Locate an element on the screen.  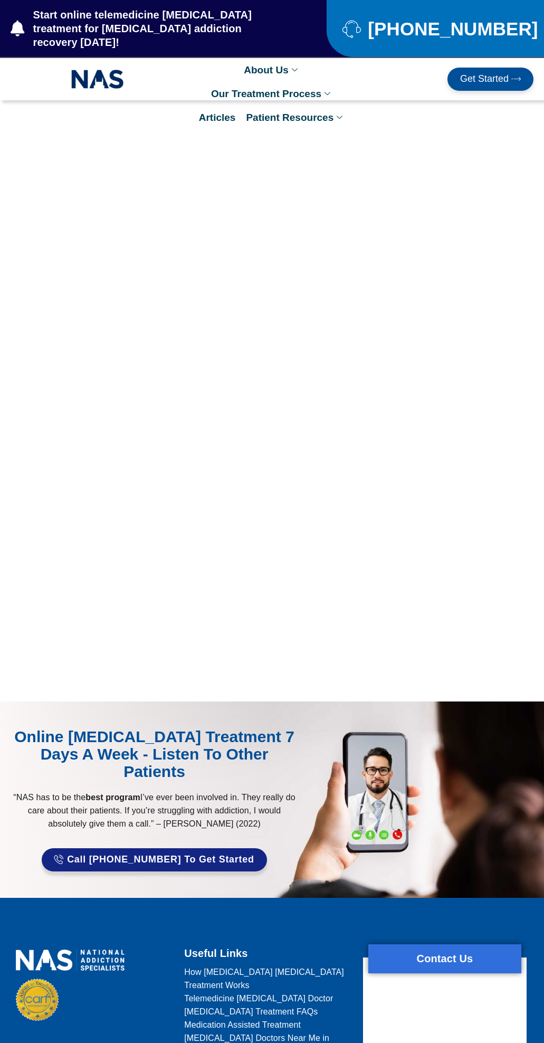
a: Medication Assisted Treatment is located at coordinates (267, 1025).